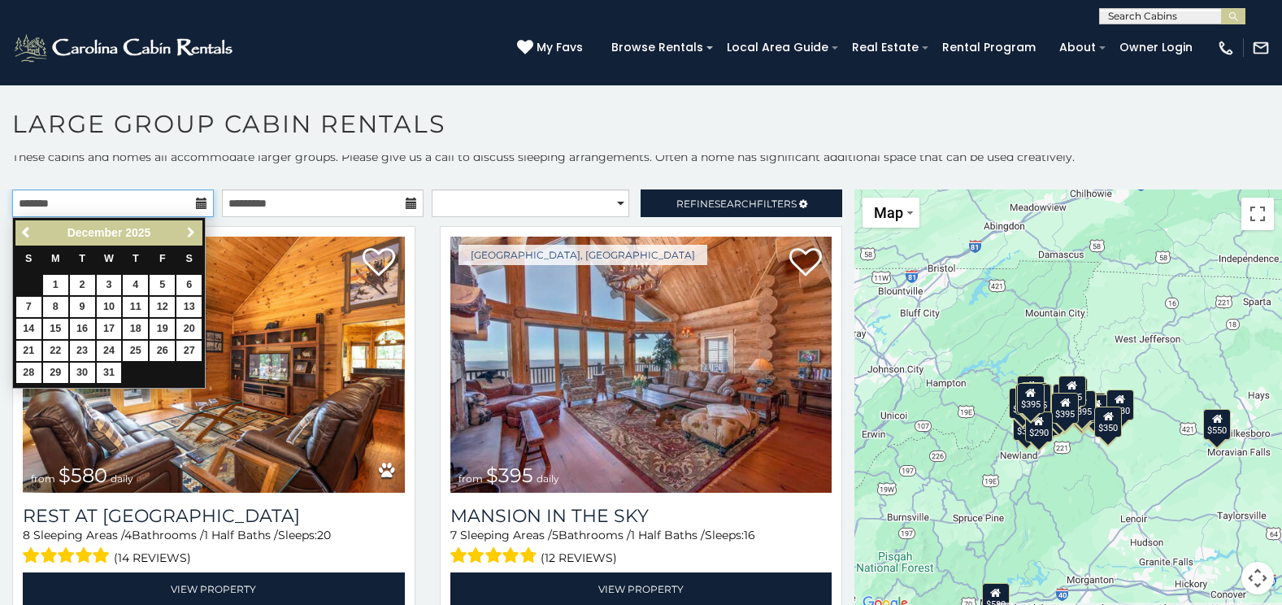 This screenshot has width=1282, height=605. Describe the element at coordinates (162, 285) in the screenshot. I see `a: 5` at that location.